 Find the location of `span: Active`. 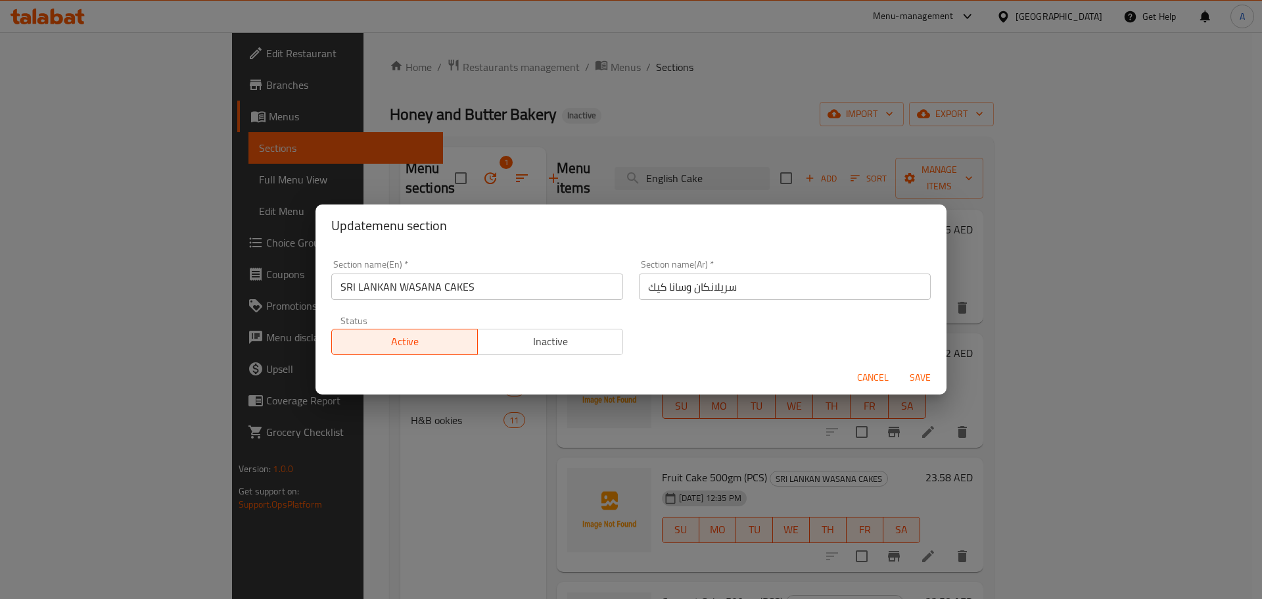

span: Active is located at coordinates (405, 341).